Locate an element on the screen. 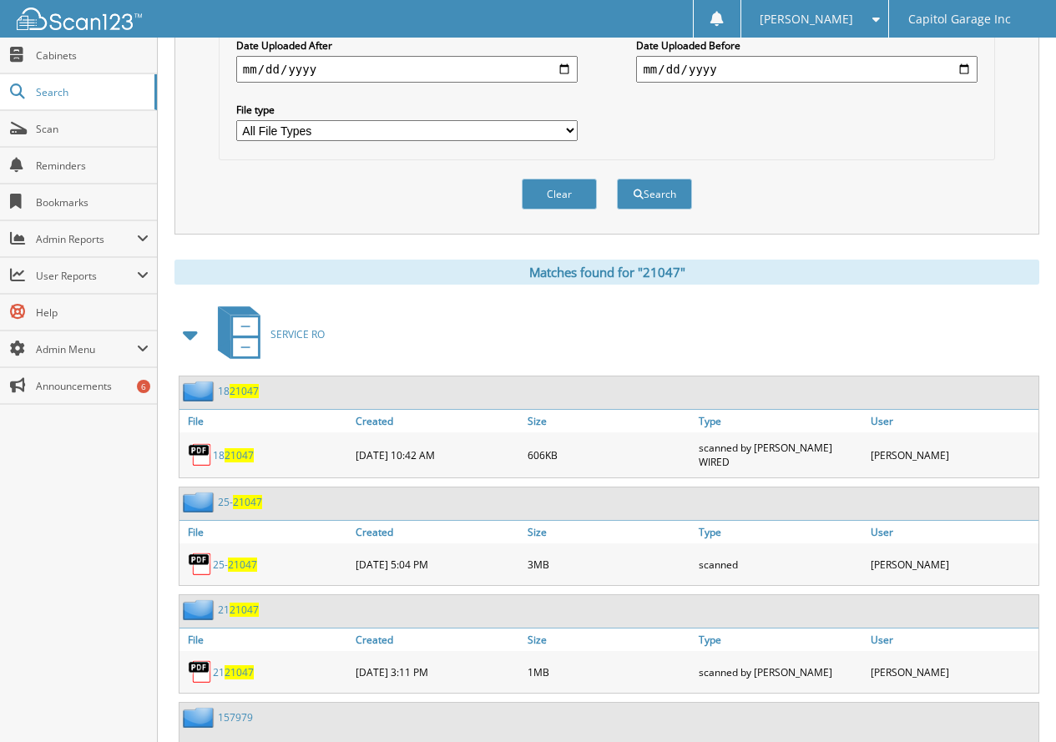 The height and width of the screenshot is (742, 1056). span: Search is located at coordinates (91, 92).